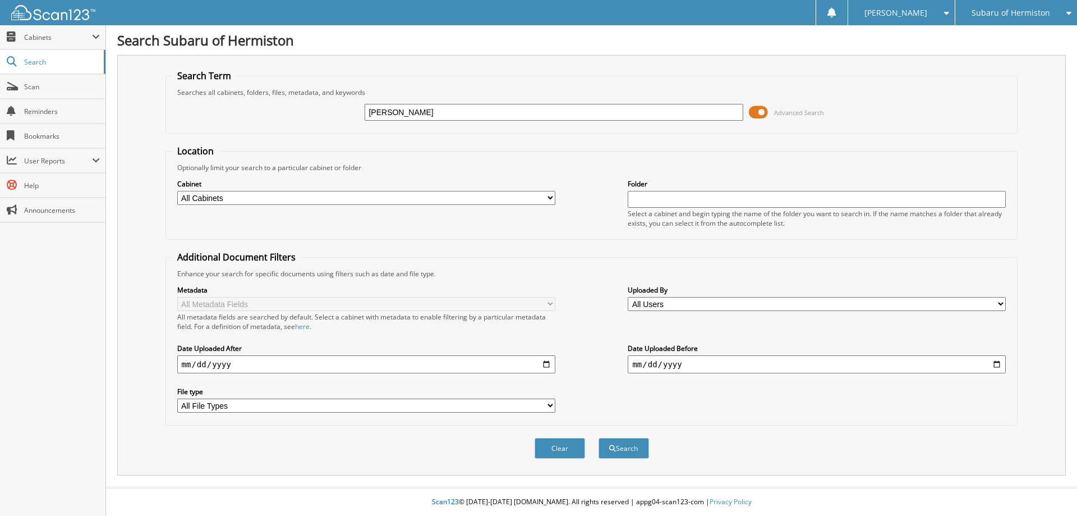  I want to click on div: Select a cabinet and begin typing the name of the folder you want to search in. If the name match..., so click(817, 218).